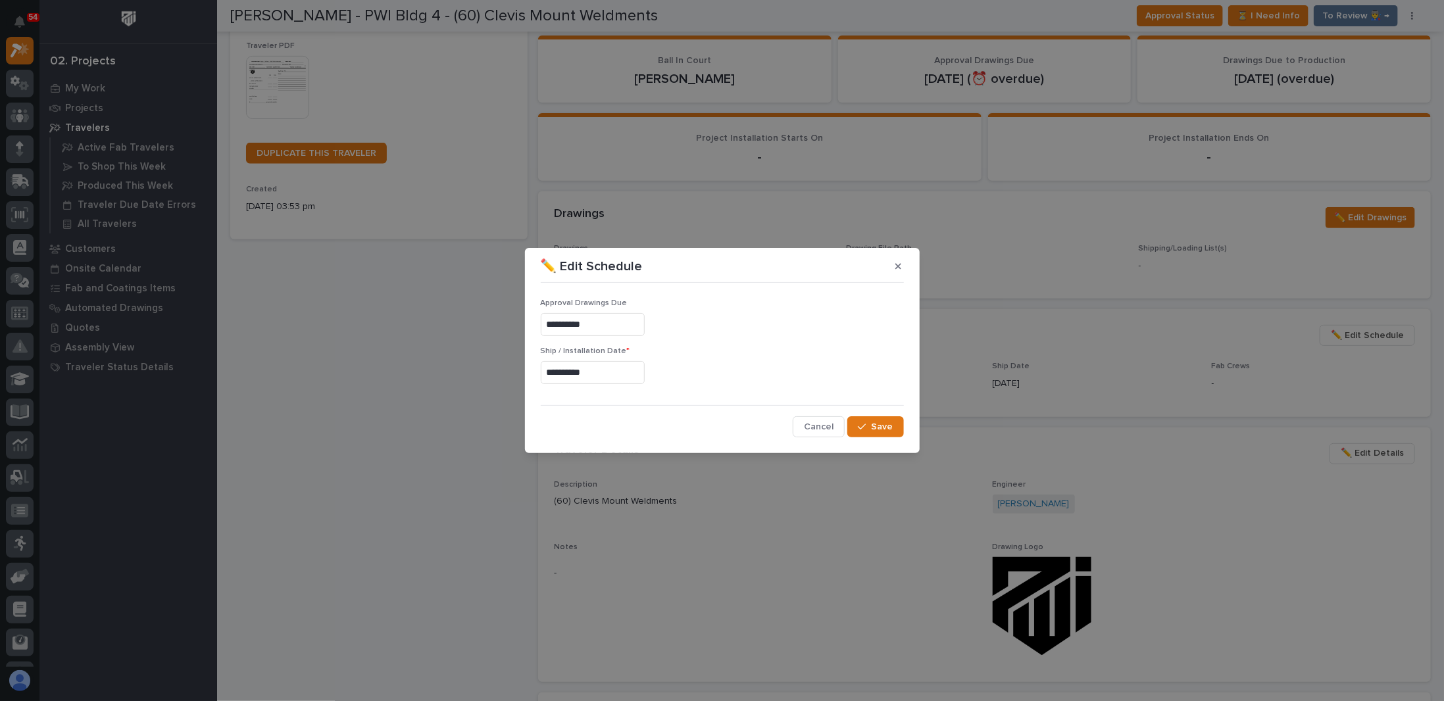 The height and width of the screenshot is (701, 1444). What do you see at coordinates (819, 427) in the screenshot?
I see `button: Cancel` at bounding box center [819, 427].